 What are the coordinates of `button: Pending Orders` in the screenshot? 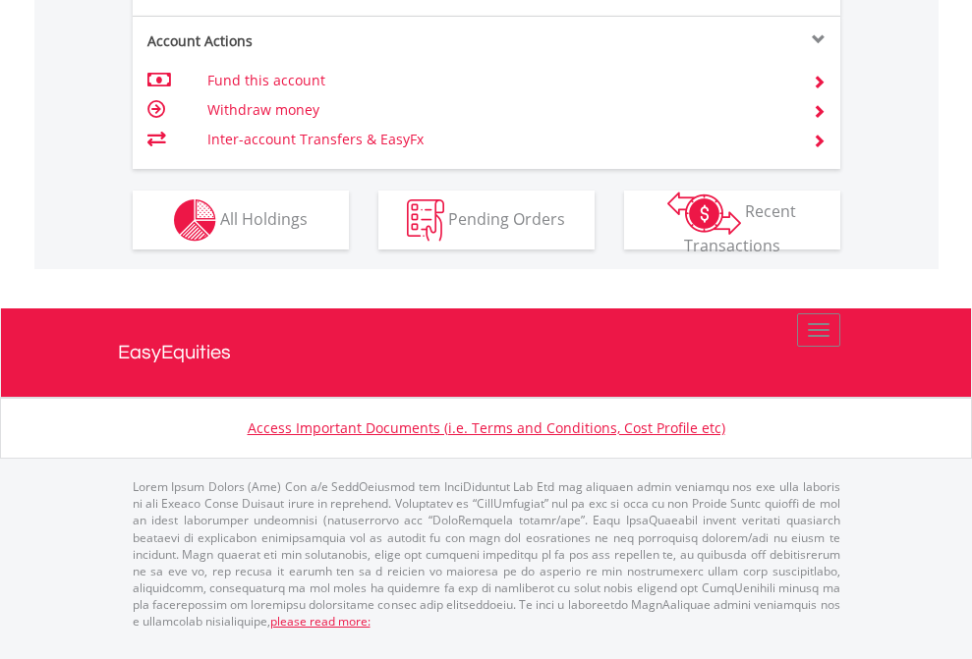 It's located at (486, 220).